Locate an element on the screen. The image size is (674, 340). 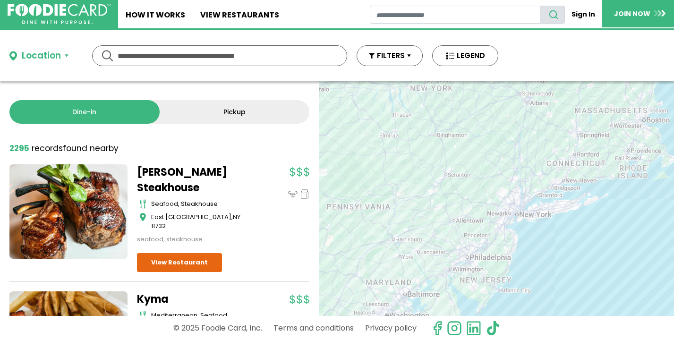
a: Dine-in is located at coordinates (85, 112).